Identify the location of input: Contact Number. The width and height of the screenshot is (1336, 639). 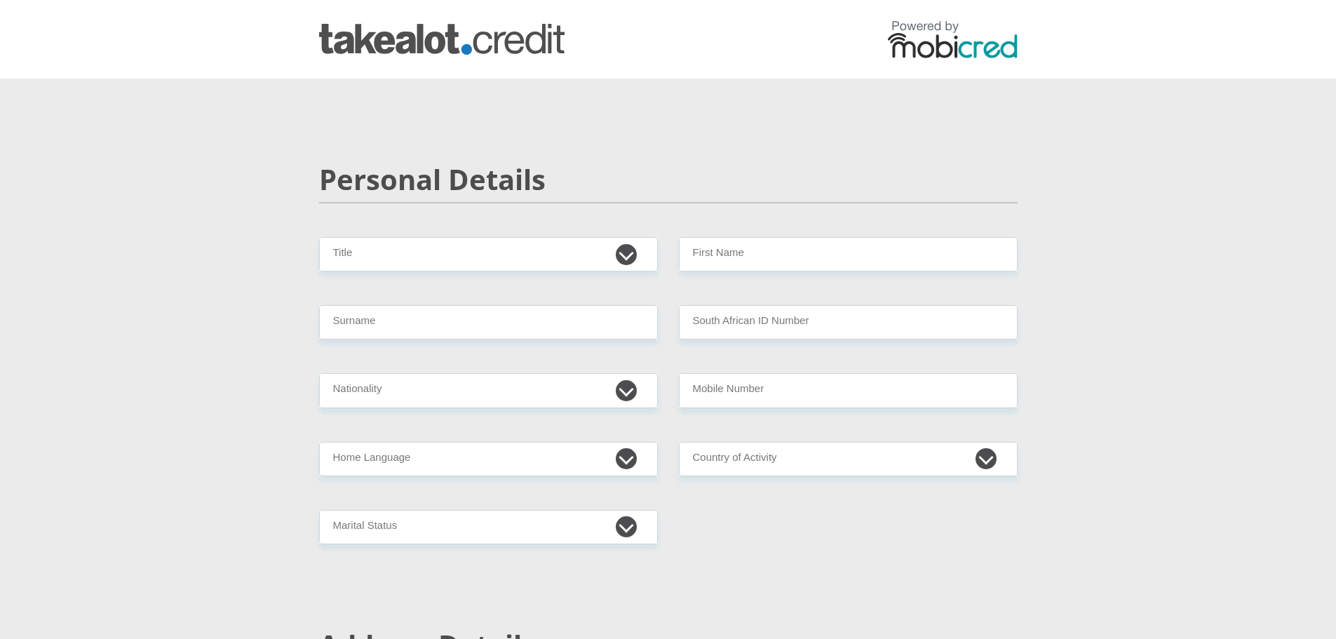
(848, 390).